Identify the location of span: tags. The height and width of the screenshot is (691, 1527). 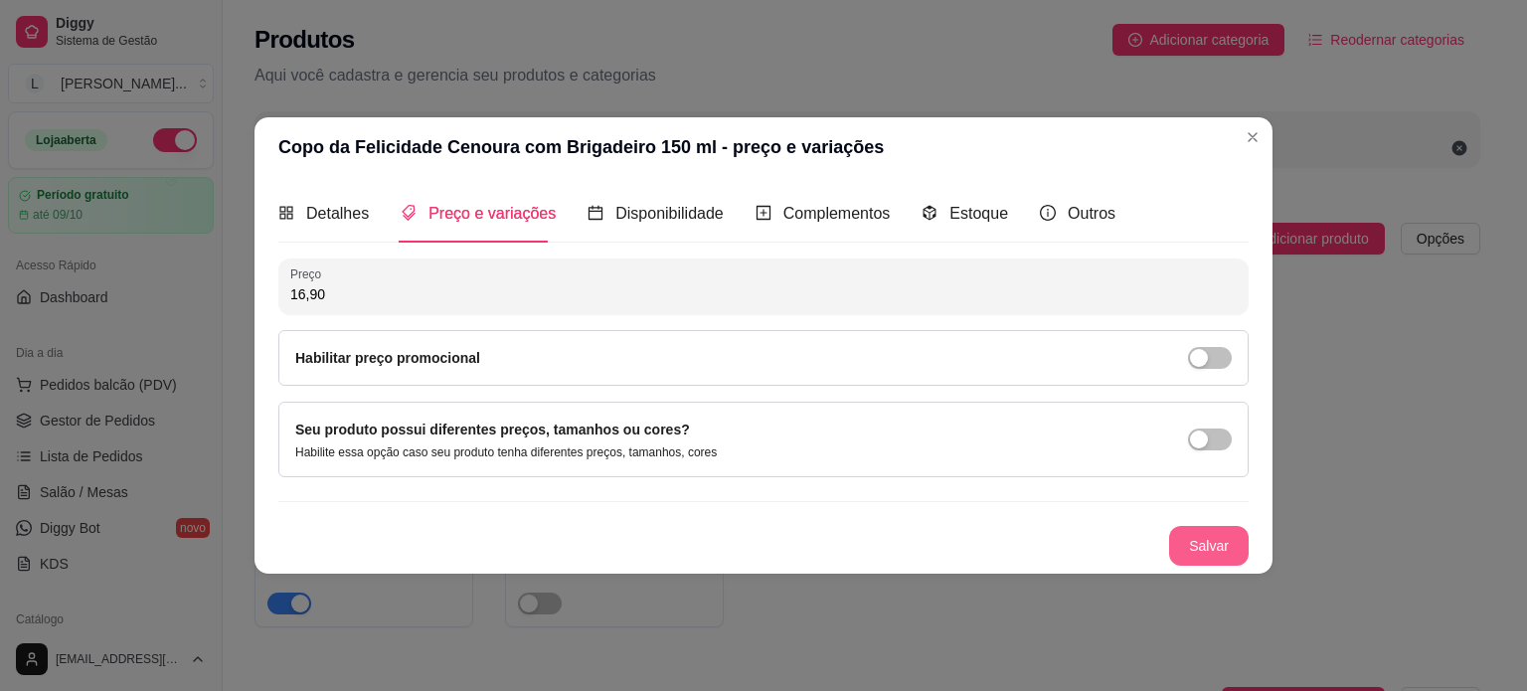
(409, 213).